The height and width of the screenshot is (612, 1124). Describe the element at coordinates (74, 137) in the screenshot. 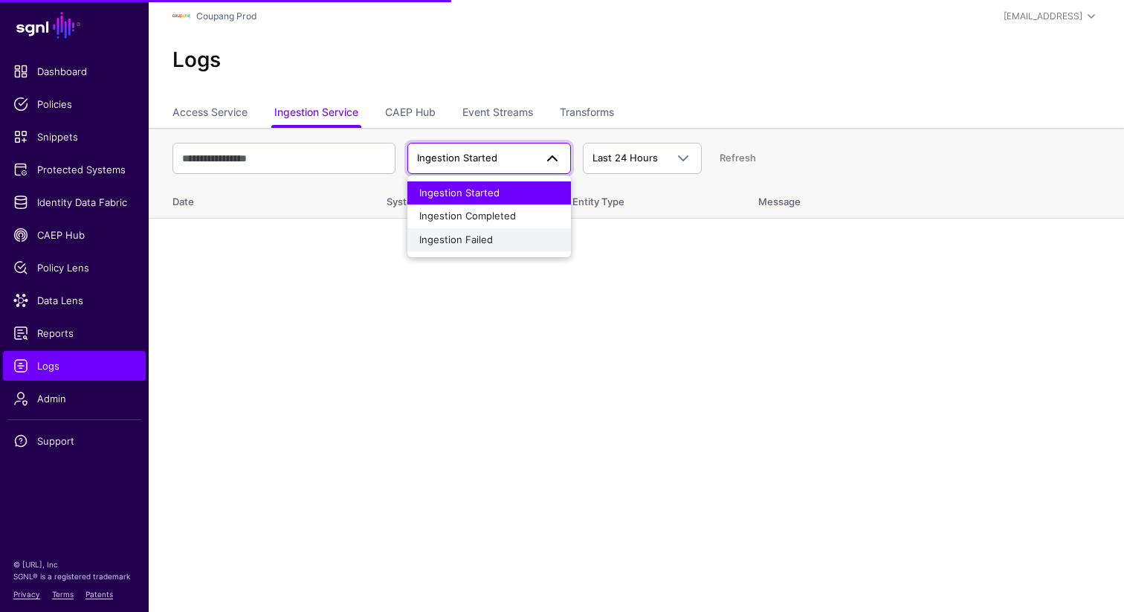

I see `a: Snippets` at that location.